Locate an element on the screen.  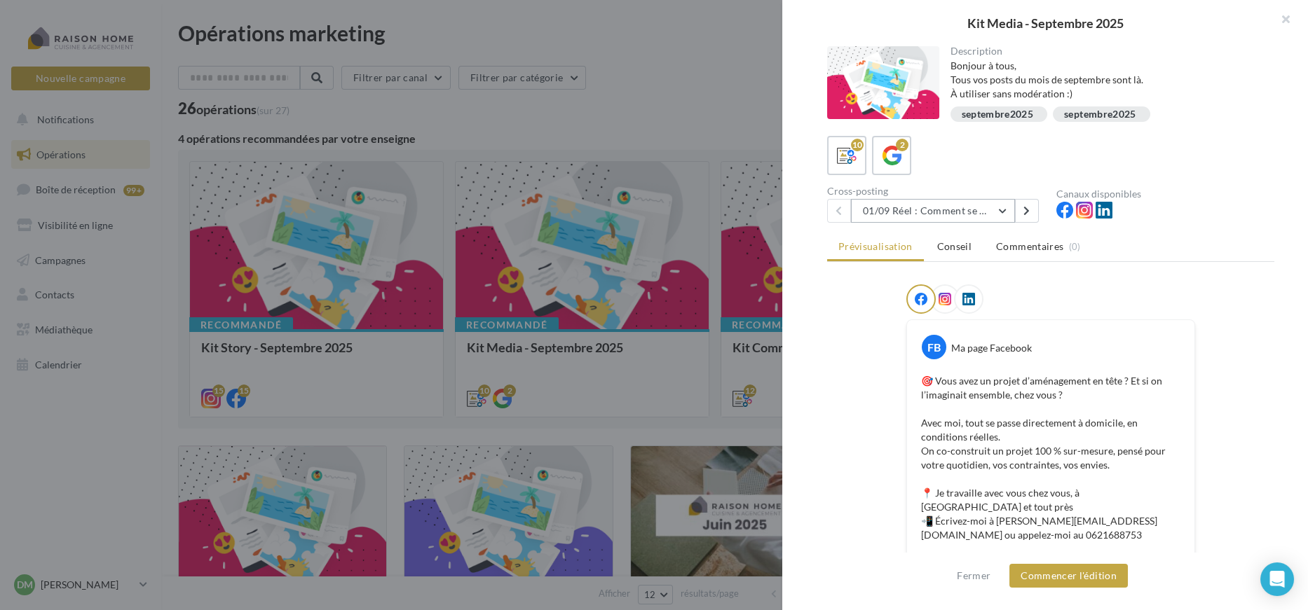
div: Ma page Facebook is located at coordinates (991, 348).